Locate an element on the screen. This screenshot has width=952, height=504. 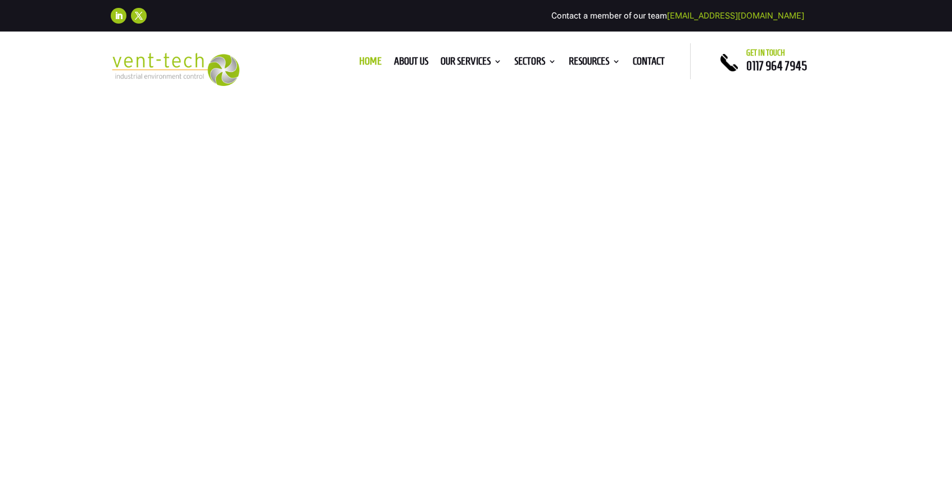
span: 0117 964 7945 is located at coordinates (776, 66).